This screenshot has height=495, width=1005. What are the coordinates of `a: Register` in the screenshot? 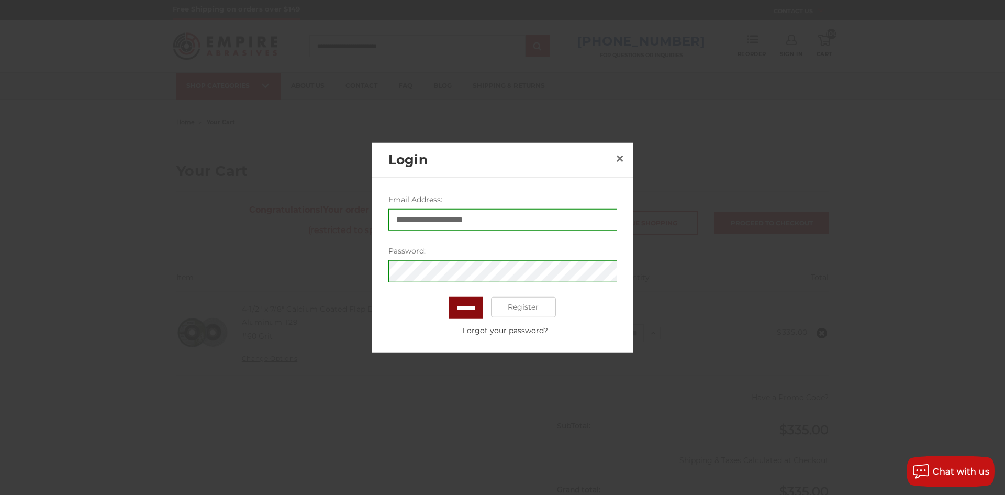 It's located at (524, 307).